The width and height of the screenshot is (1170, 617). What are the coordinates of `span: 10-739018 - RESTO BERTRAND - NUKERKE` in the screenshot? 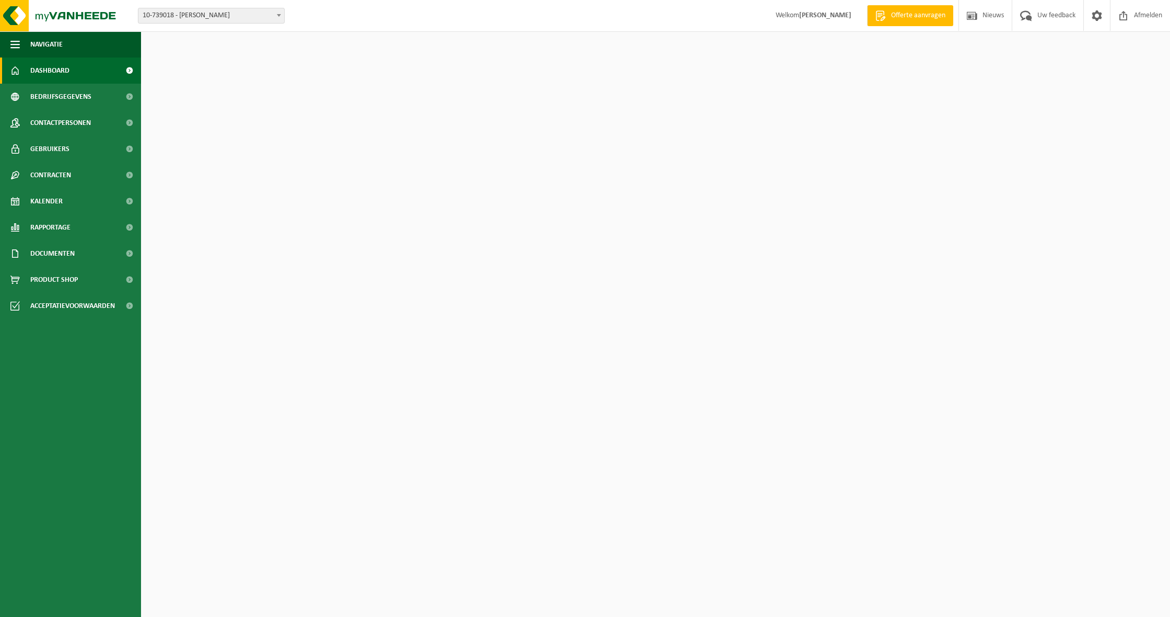 It's located at (211, 16).